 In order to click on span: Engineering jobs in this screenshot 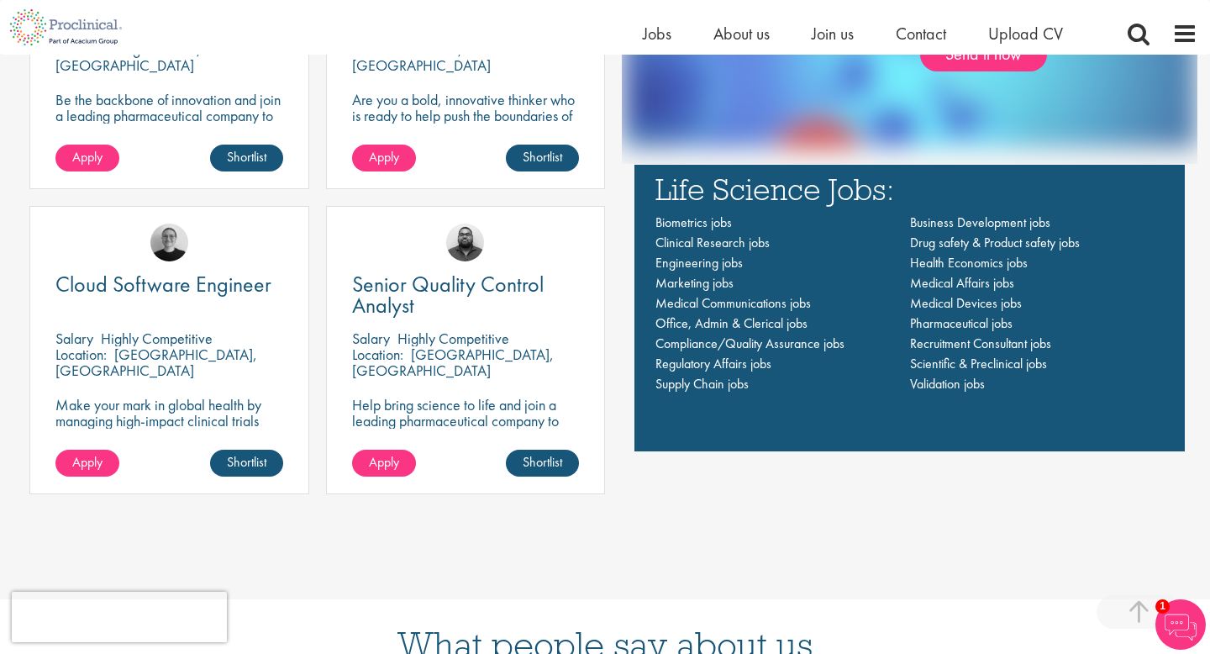, I will do `click(699, 262)`.